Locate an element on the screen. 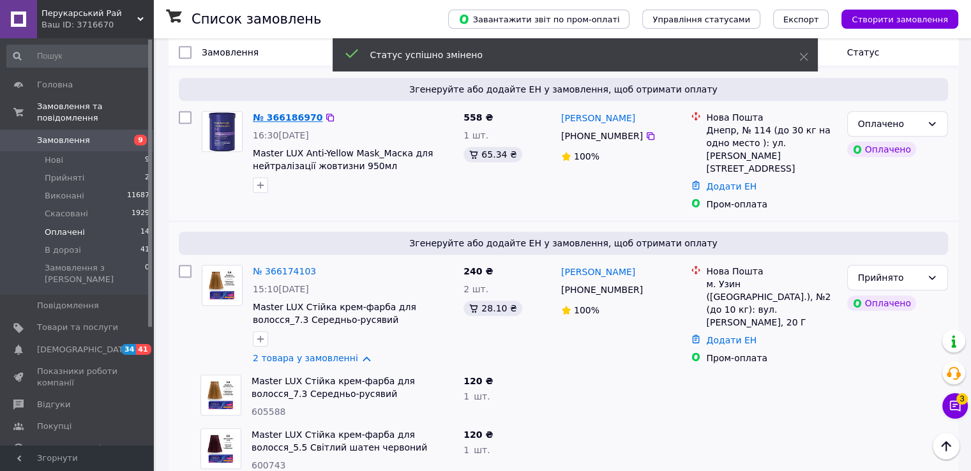 Image resolution: width=971 pixels, height=471 pixels. span: 0 is located at coordinates (147, 274).